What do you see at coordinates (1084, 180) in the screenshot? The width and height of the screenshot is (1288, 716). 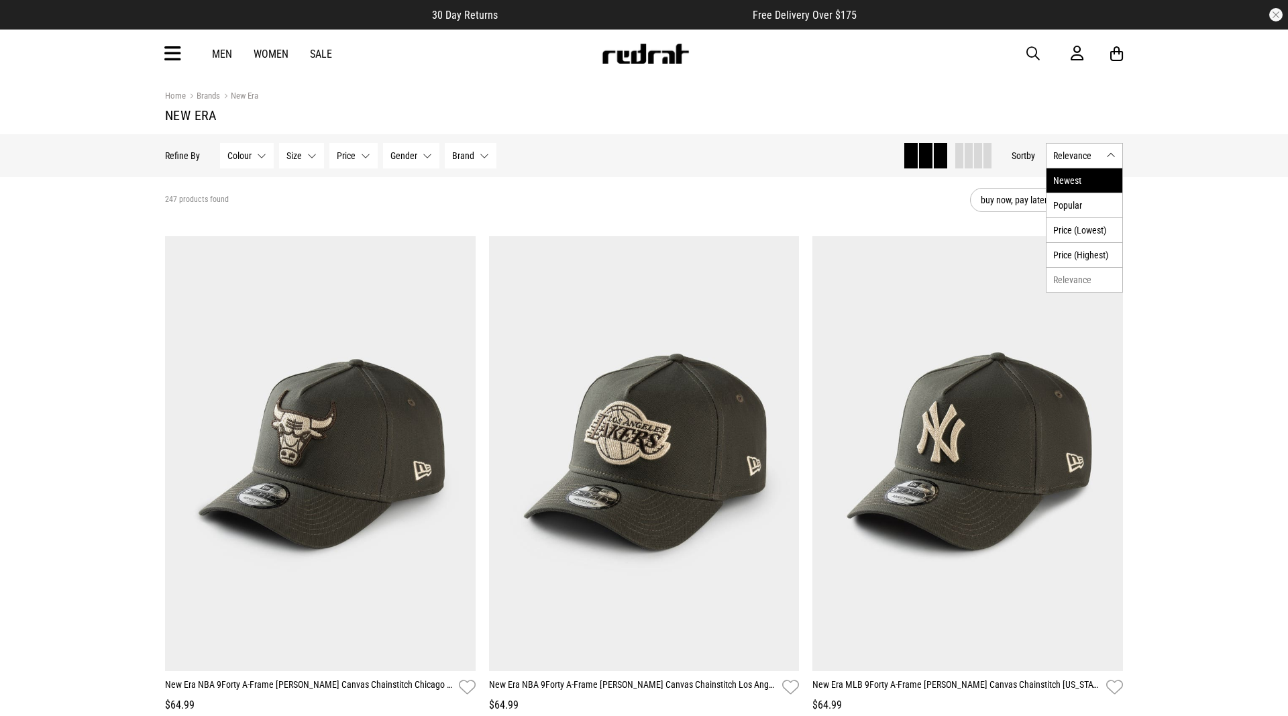 I see `li: Newest` at bounding box center [1084, 180].